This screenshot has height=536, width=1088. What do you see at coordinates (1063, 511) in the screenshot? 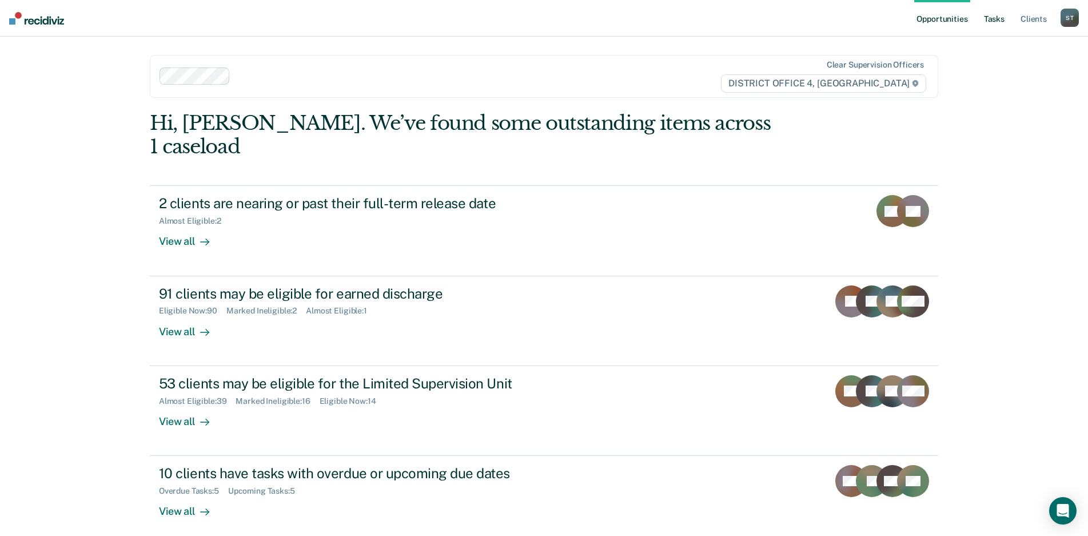
I see `div: Open Intercom Messenger` at bounding box center [1063, 511].